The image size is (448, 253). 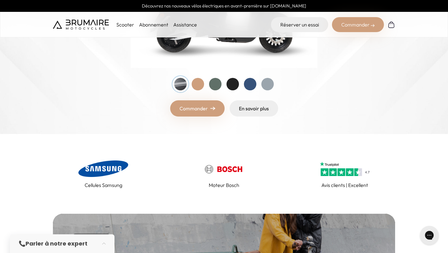 What do you see at coordinates (224, 174) in the screenshot?
I see `a: Moteur Bosch` at bounding box center [224, 174].